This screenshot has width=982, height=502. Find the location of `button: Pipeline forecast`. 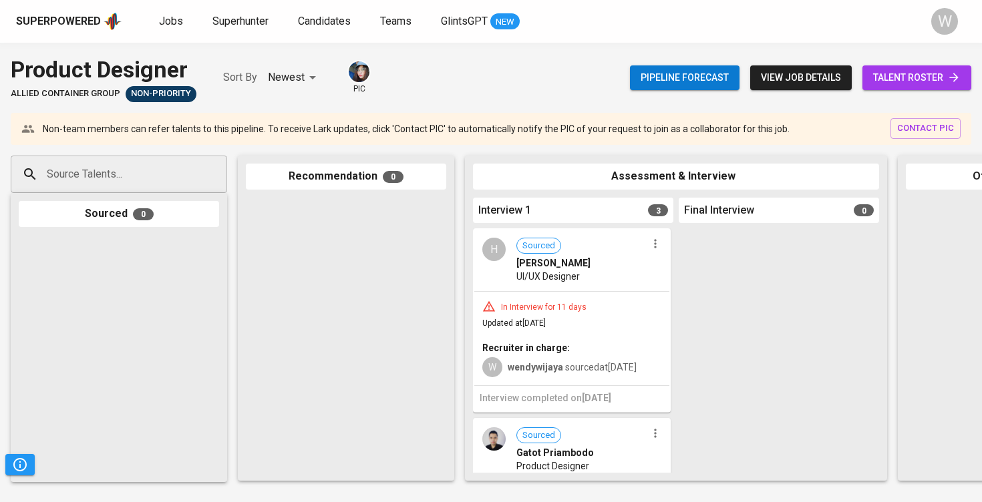

button: Pipeline forecast is located at coordinates (685, 78).